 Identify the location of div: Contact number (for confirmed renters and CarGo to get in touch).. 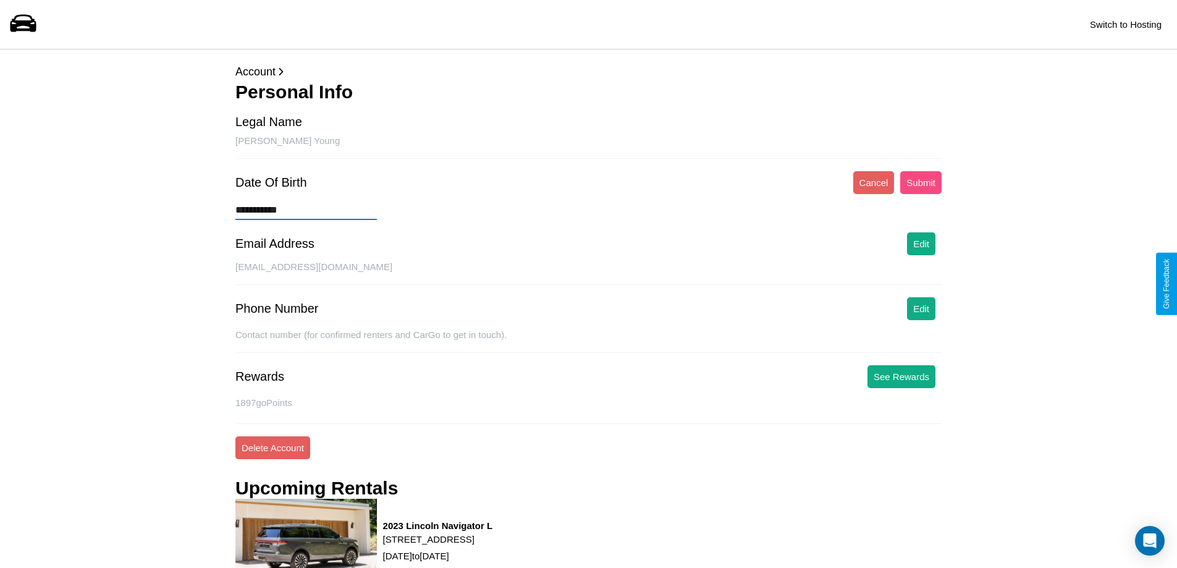
(588, 341).